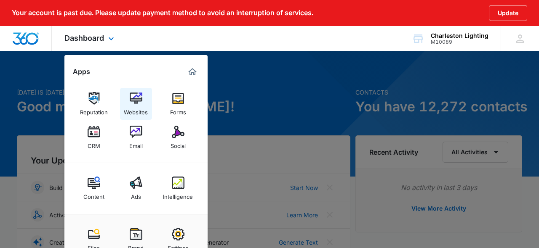 Image resolution: width=539 pixels, height=248 pixels. Describe the element at coordinates (163, 13) in the screenshot. I see `p: Your account is past due. Please update payment method to avoid an interruption of services.` at that location.